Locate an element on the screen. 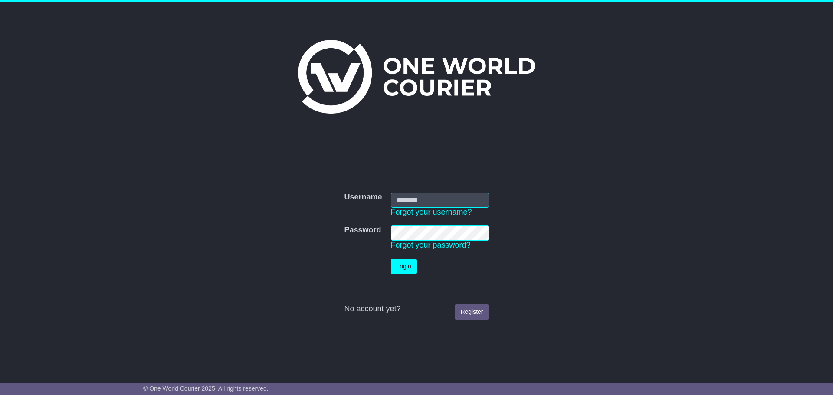  img: One World is located at coordinates (416, 77).